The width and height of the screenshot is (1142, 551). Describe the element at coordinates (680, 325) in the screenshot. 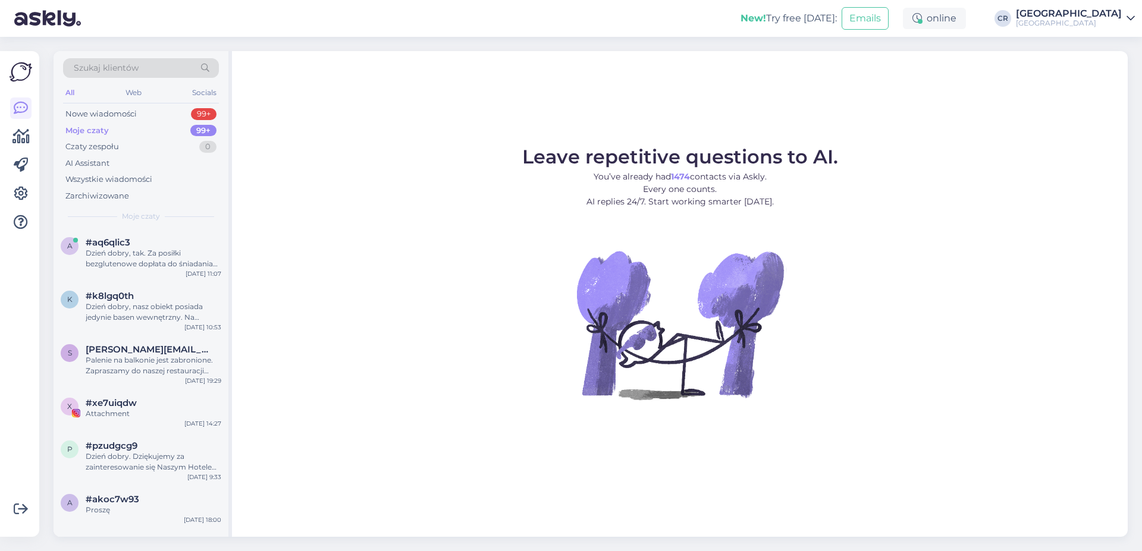

I see `img: No Chat active` at that location.